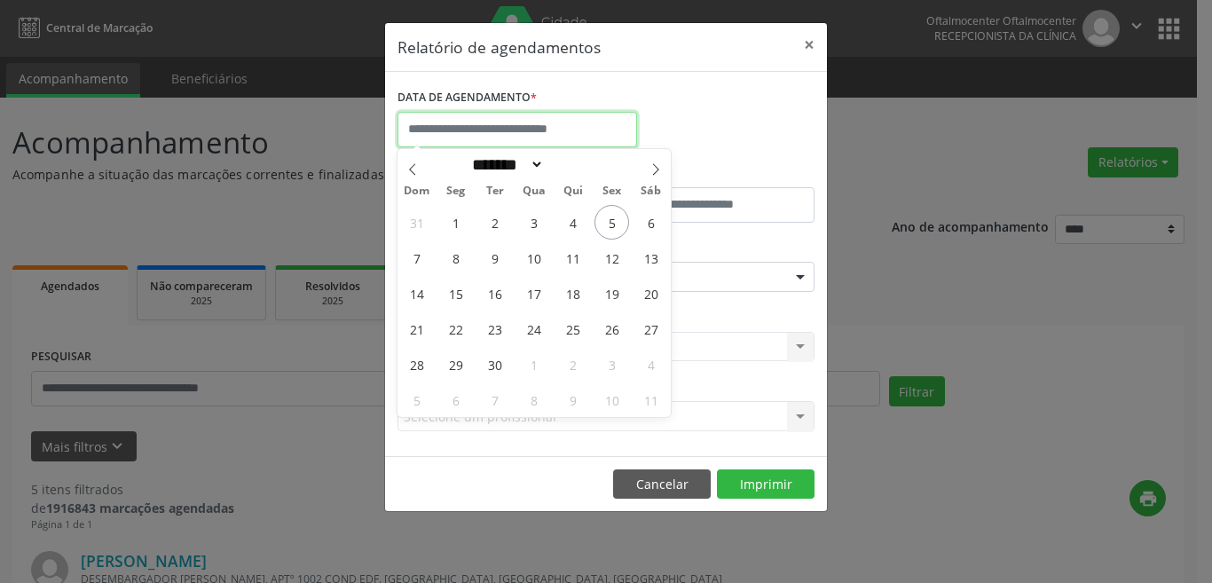 The height and width of the screenshot is (583, 1212). What do you see at coordinates (572, 364) in the screenshot?
I see `span: Outubro 2, 2025` at bounding box center [572, 364].